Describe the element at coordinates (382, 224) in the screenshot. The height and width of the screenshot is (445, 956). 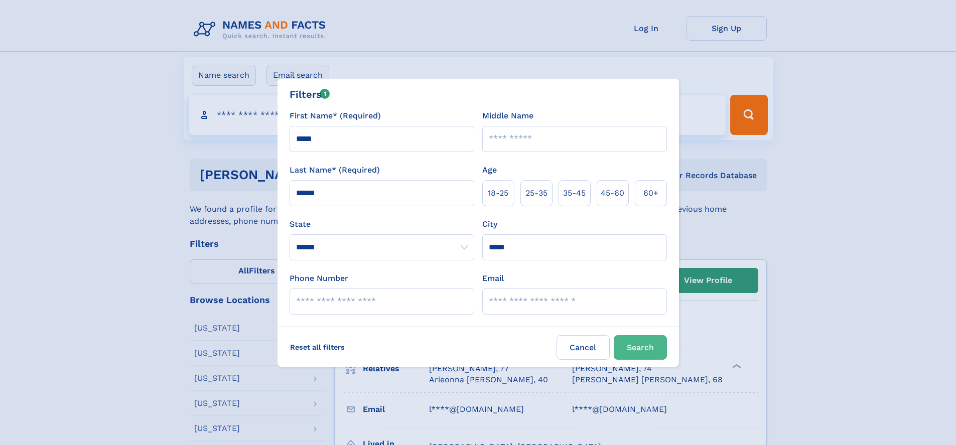
I see `label: State` at that location.